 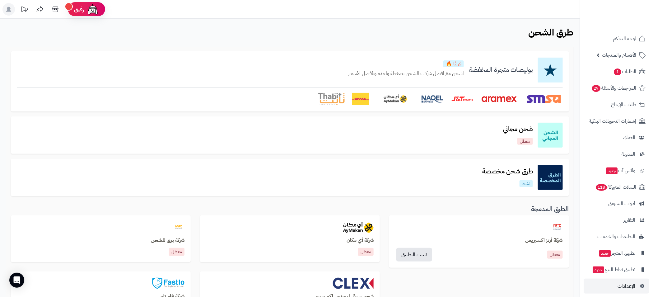 I want to click on span: المراجعات والأسئلة, so click(x=614, y=88).